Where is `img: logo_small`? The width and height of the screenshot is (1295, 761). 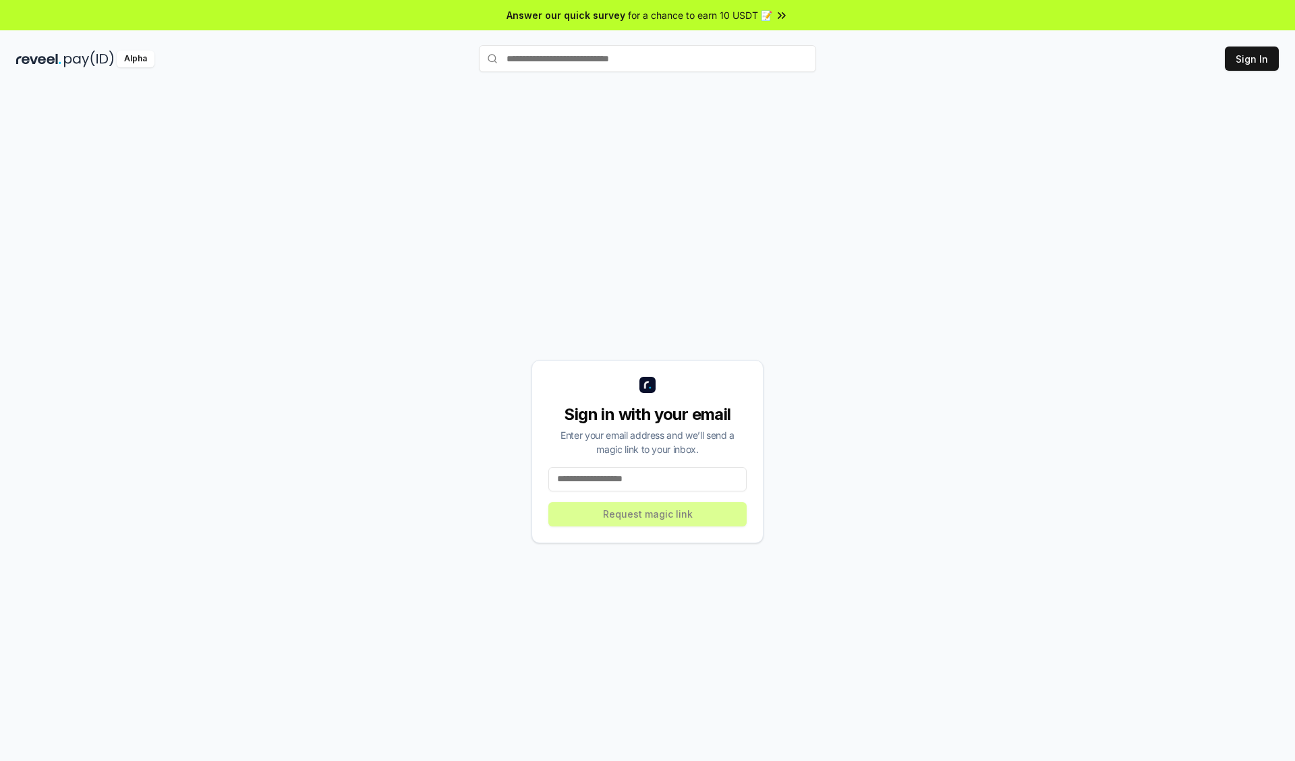
img: logo_small is located at coordinates (647, 385).